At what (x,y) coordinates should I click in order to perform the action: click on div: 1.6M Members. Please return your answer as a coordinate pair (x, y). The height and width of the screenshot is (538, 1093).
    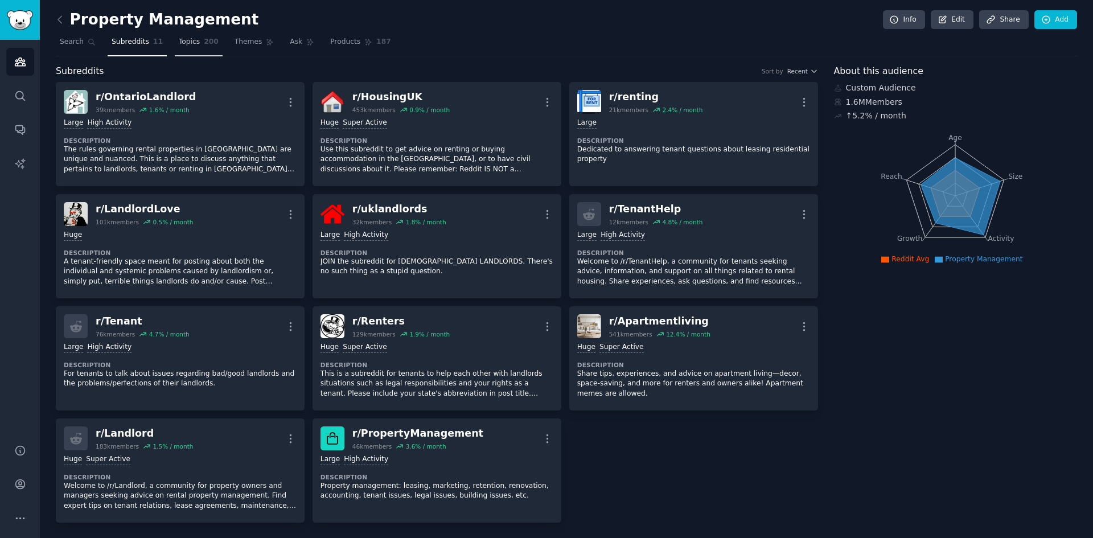
    Looking at the image, I should click on (955, 102).